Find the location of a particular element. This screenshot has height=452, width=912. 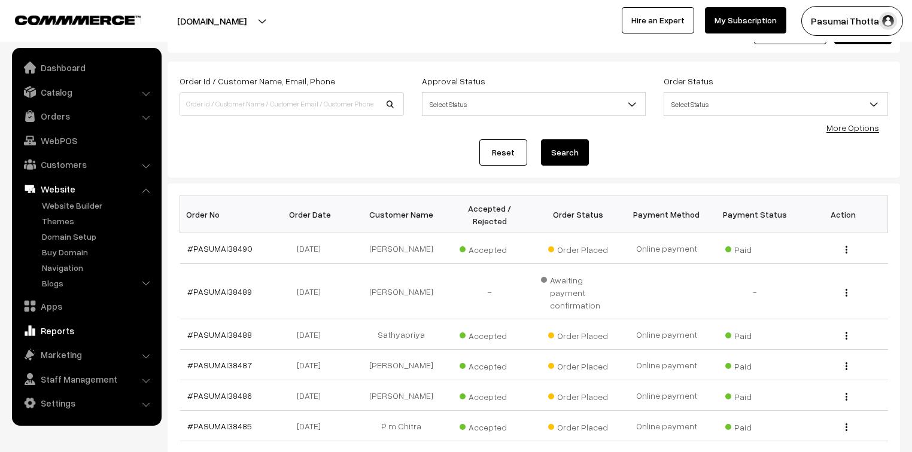

th: Order Status is located at coordinates (578, 215).